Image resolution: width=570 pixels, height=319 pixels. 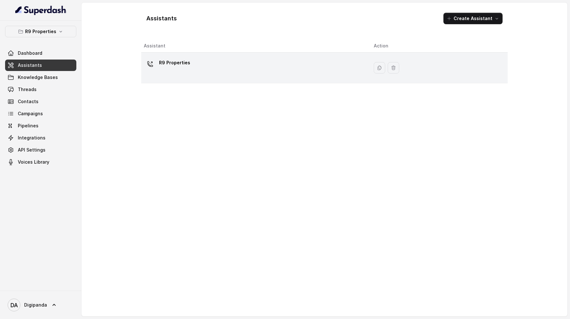 What do you see at coordinates (27, 89) in the screenshot?
I see `span: Threads` at bounding box center [27, 89].